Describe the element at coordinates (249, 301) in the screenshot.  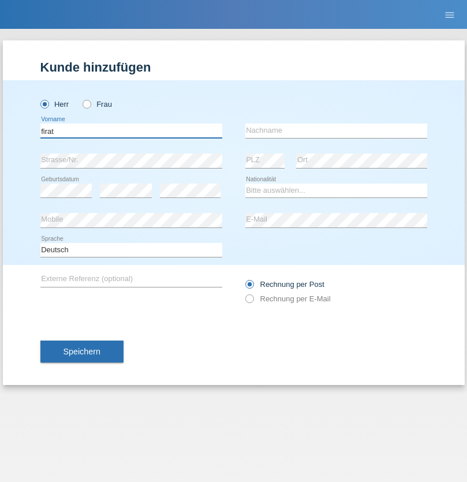
I see `input: Rechnung per E-Mail` at that location.